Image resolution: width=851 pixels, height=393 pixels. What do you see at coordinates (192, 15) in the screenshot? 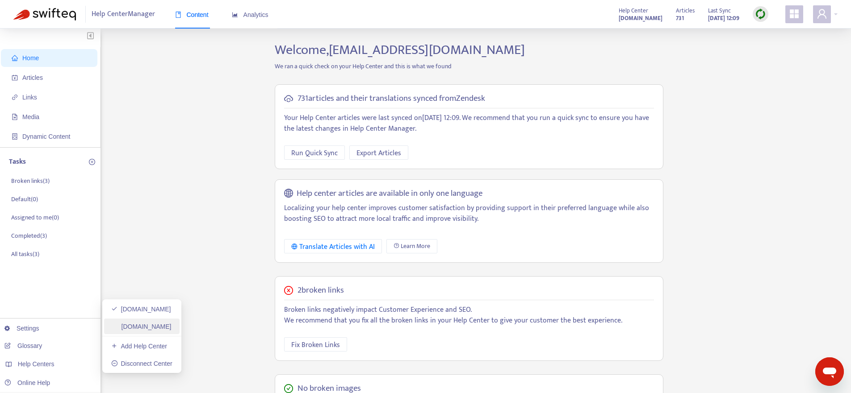
I see `span: Content` at bounding box center [192, 15].